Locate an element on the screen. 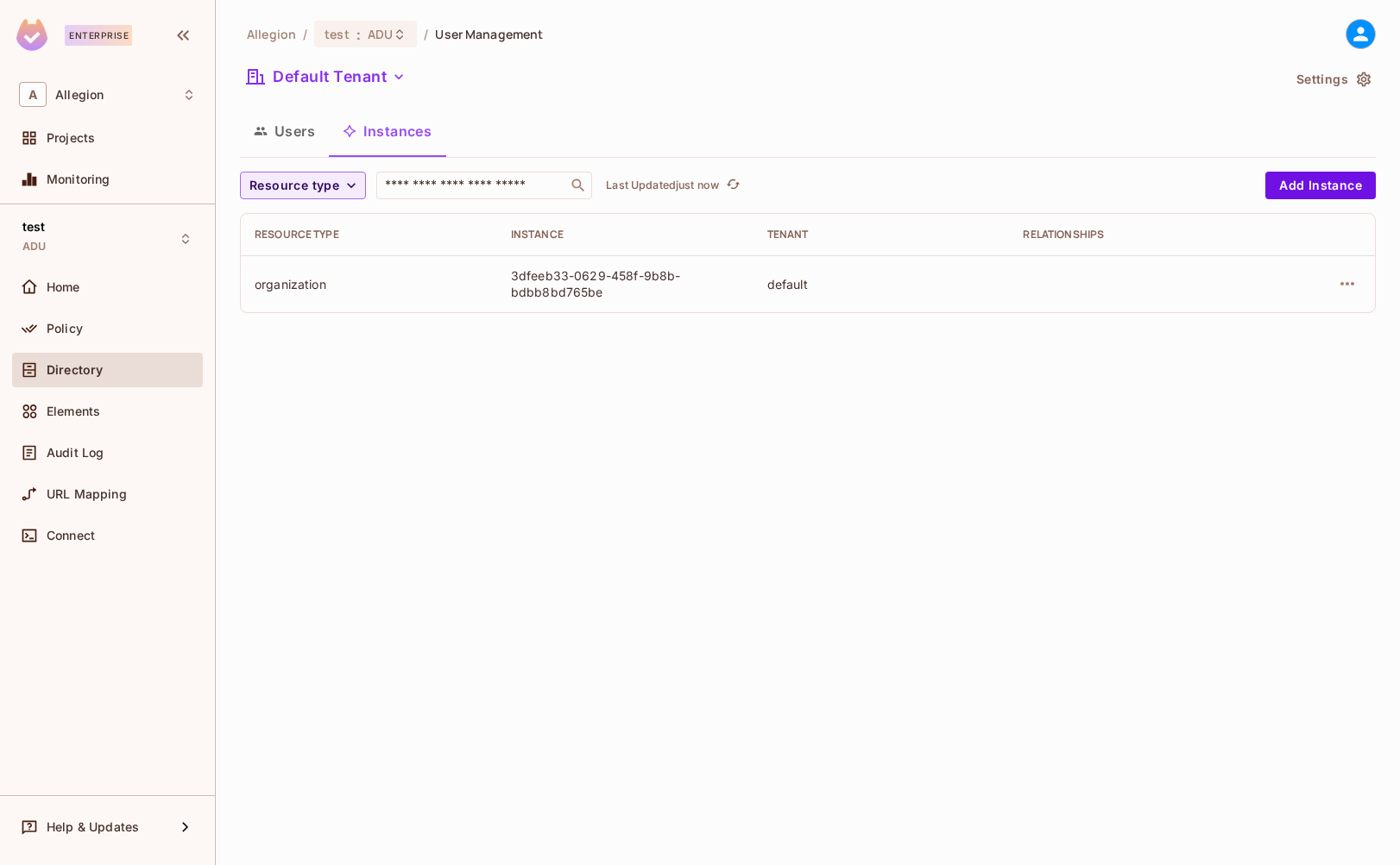 This screenshot has width=1400, height=865. span: Elements is located at coordinates (73, 411).